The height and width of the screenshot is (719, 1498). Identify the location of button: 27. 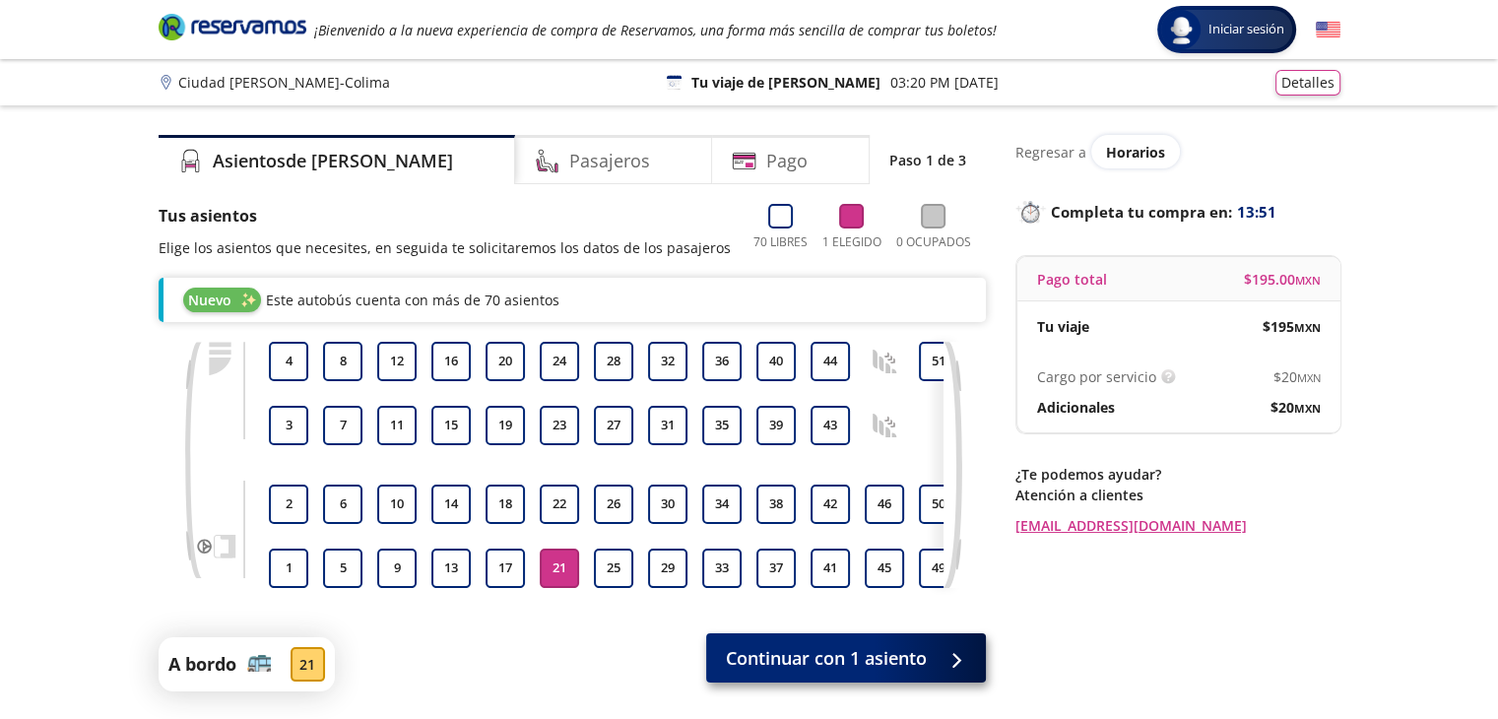
(614, 426).